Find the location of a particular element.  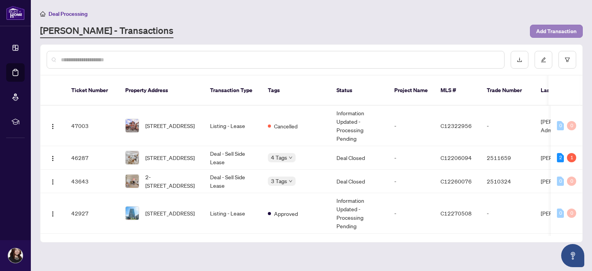

span: 4 Tags is located at coordinates (279, 157).